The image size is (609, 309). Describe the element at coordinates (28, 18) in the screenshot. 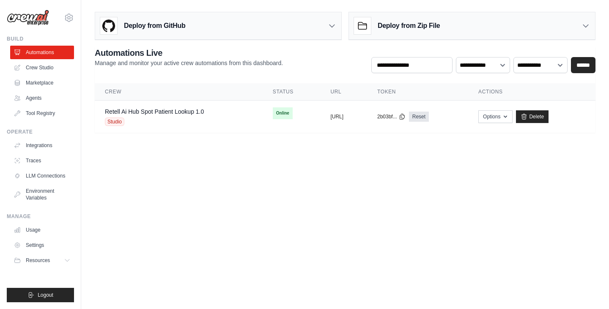

I see `img: Logo` at that location.